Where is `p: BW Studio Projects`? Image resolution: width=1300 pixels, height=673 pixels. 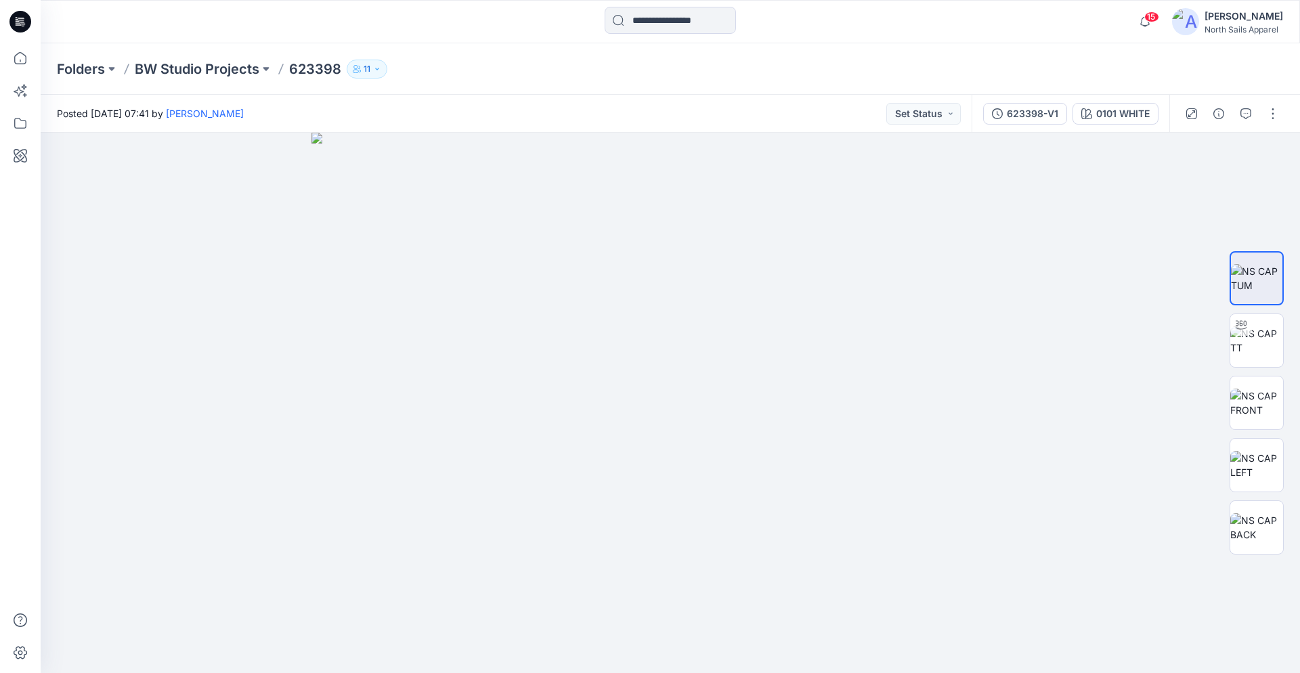 p: BW Studio Projects is located at coordinates (197, 69).